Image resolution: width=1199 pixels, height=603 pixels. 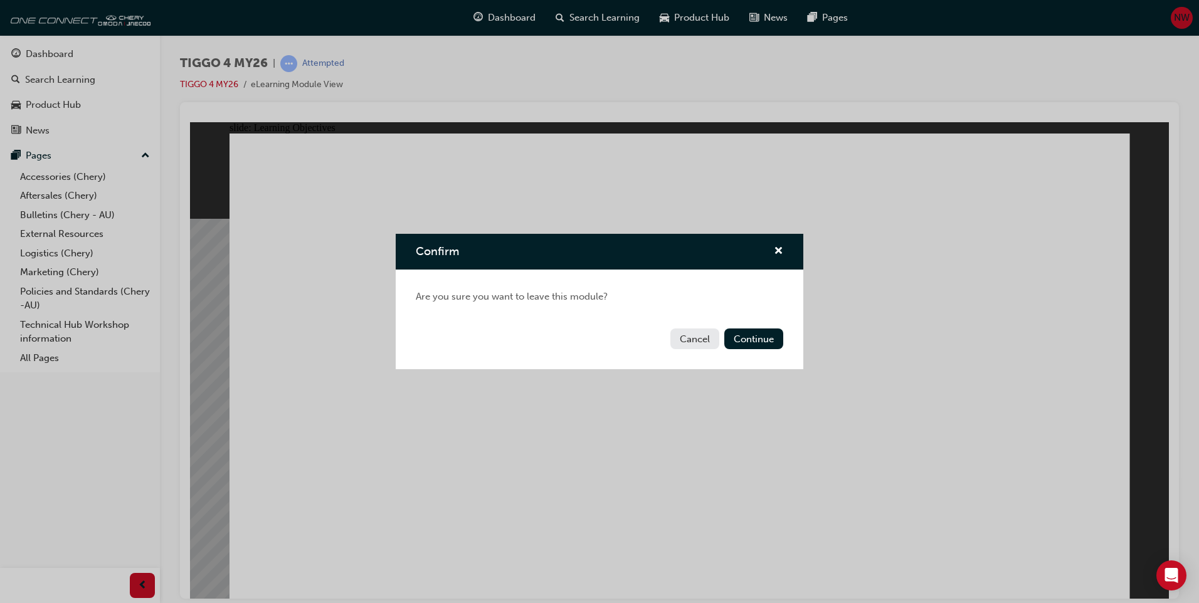 What do you see at coordinates (437, 251) in the screenshot?
I see `span: Confirm` at bounding box center [437, 251].